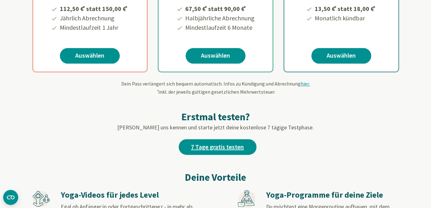 The width and height of the screenshot is (431, 208). I want to click on h3: Yoga-Programme für deine Ziele, so click(332, 195).